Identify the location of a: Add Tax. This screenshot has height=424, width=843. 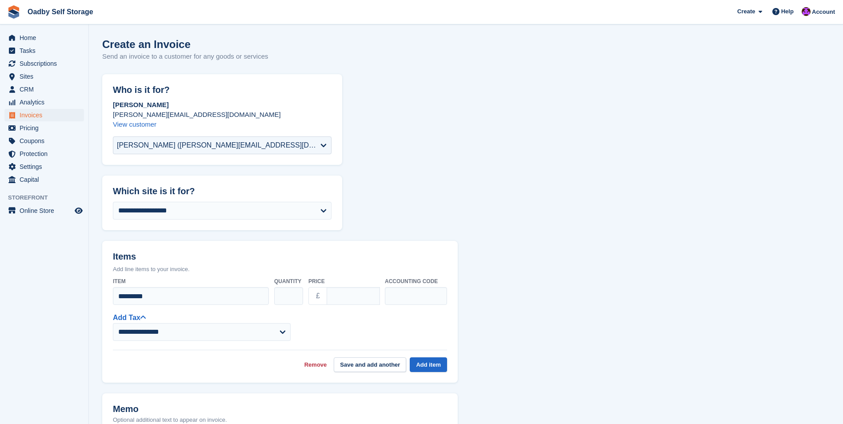
(129, 317).